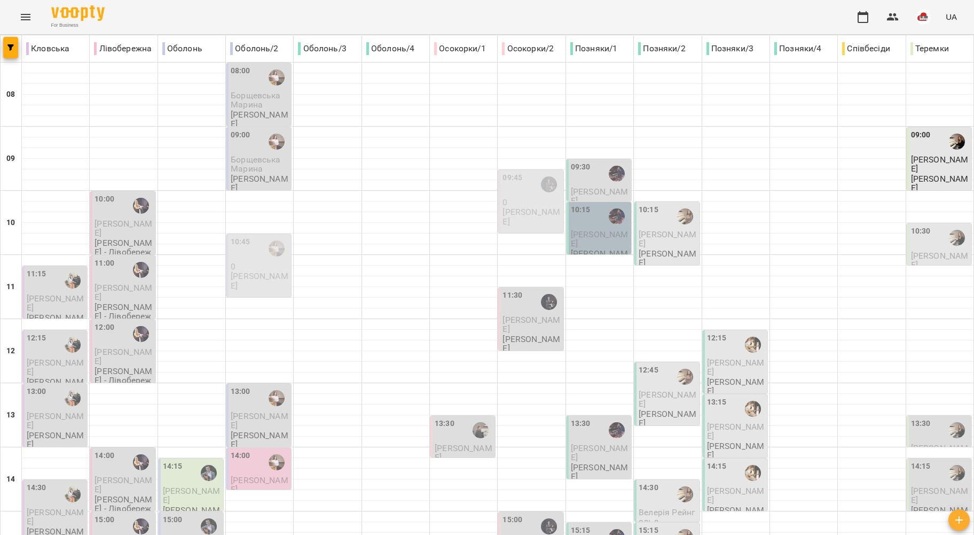 Image resolution: width=974 pixels, height=535 pixels. Describe the element at coordinates (753, 344) in the screenshot. I see `div: Сергій ВЛАСОВИЧ` at that location.